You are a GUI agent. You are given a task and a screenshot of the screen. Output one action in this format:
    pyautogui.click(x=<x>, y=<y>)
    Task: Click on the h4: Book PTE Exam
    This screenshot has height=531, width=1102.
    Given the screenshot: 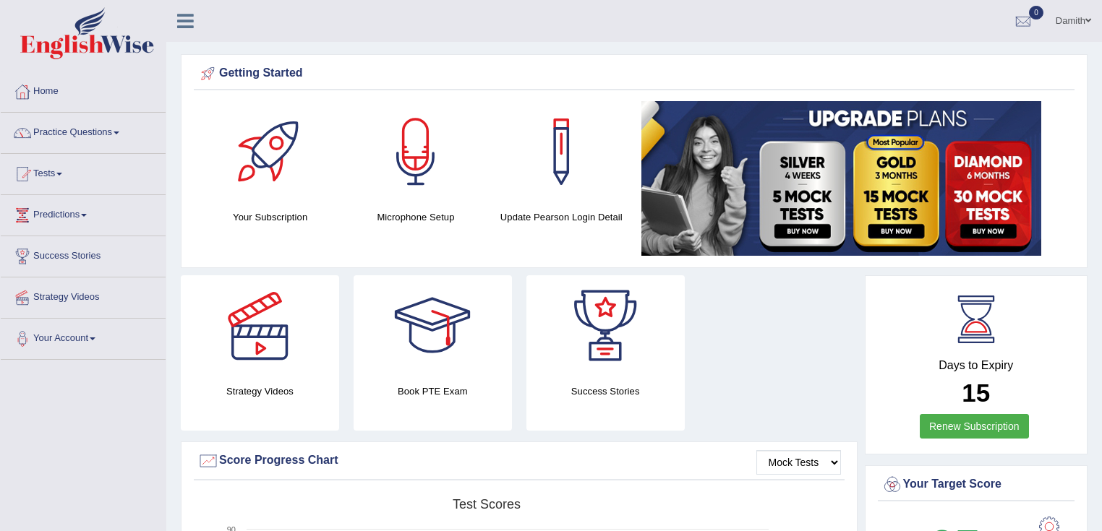 What is the action you would take?
    pyautogui.click(x=432, y=391)
    